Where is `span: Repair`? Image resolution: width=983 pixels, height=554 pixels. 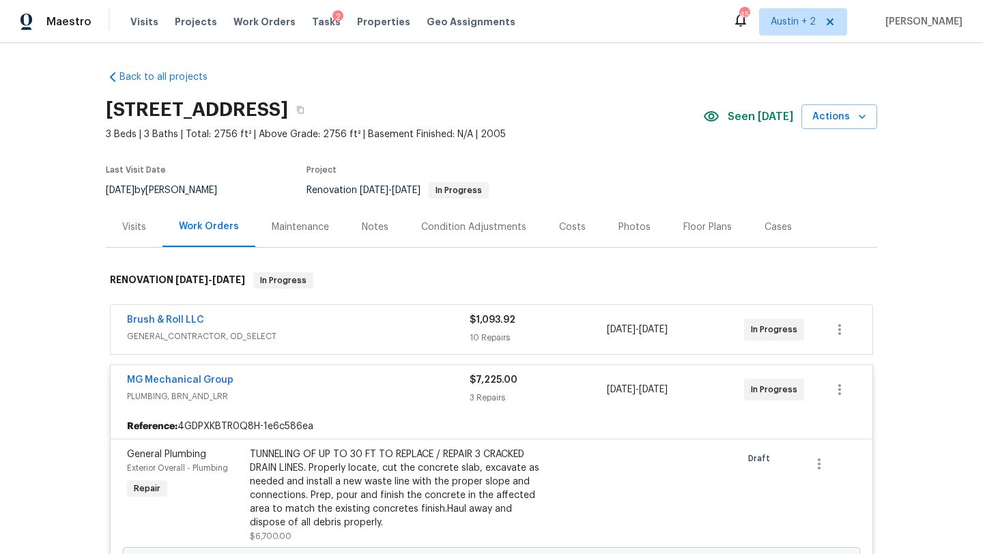
span: Repair is located at coordinates (147, 489).